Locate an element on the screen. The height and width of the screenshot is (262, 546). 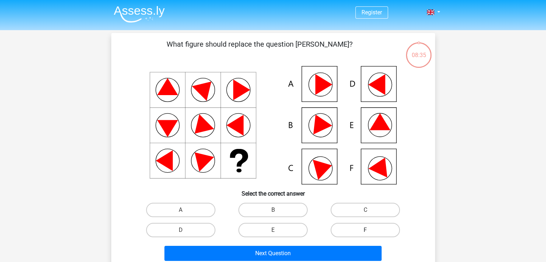
label: C is located at coordinates (365, 210).